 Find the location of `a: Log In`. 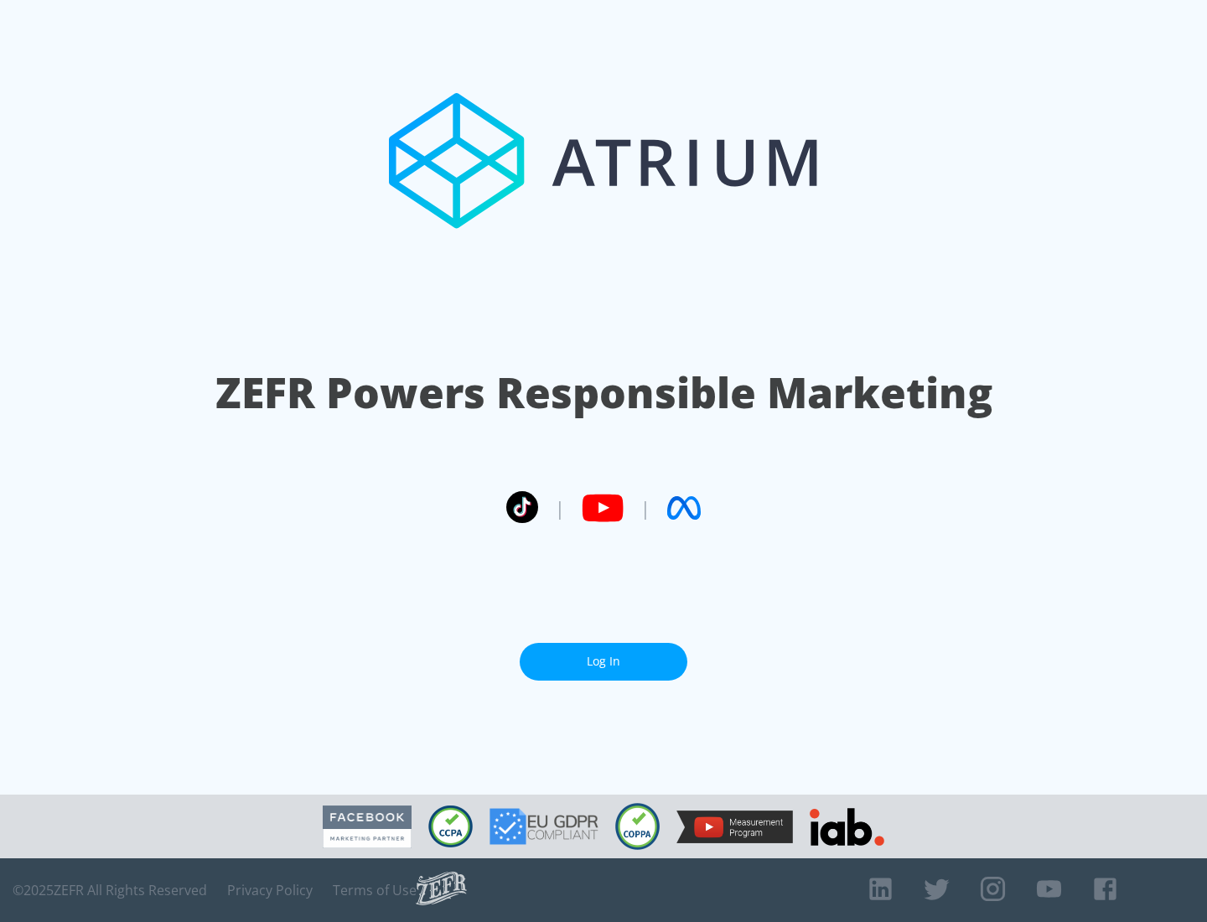

a: Log In is located at coordinates (603, 661).